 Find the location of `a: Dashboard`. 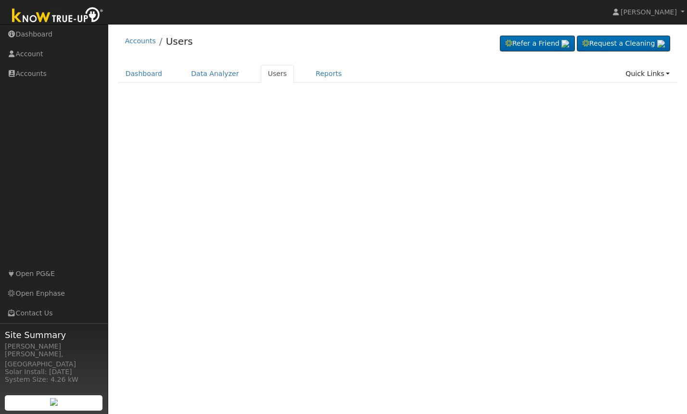

a: Dashboard is located at coordinates (144, 74).